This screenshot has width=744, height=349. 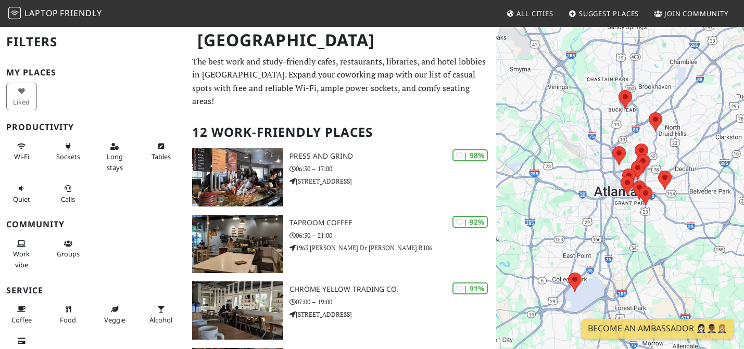 I want to click on button: Coffee, so click(x=21, y=314).